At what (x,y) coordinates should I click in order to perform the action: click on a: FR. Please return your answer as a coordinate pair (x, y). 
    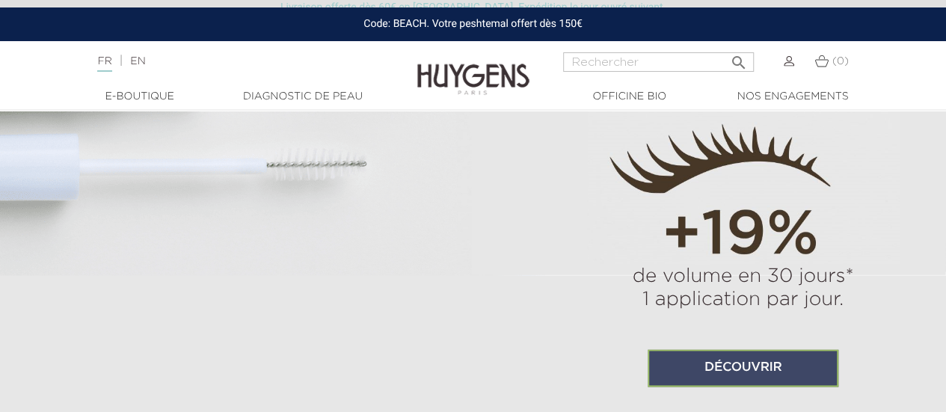
    Looking at the image, I should click on (104, 64).